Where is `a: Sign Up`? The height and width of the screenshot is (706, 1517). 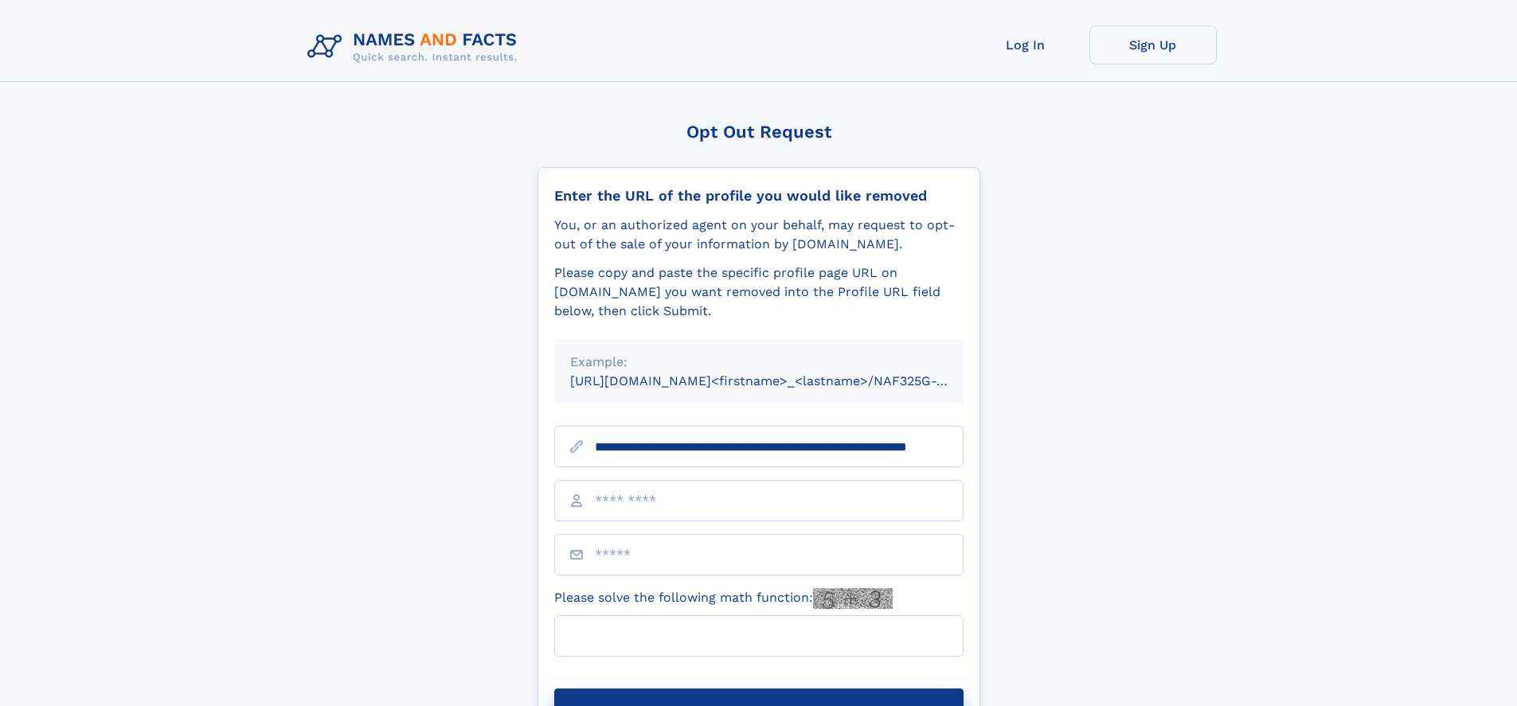 a: Sign Up is located at coordinates (1153, 45).